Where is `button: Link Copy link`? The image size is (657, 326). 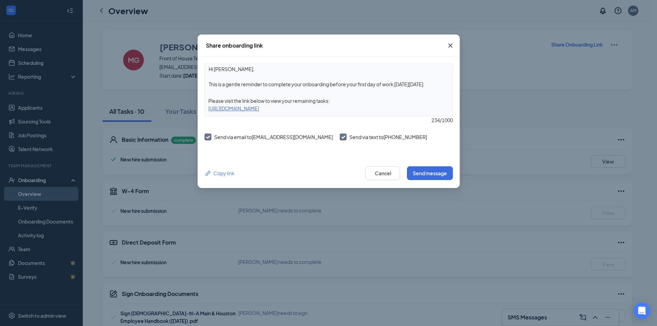 button: Link Copy link is located at coordinates (219, 173).